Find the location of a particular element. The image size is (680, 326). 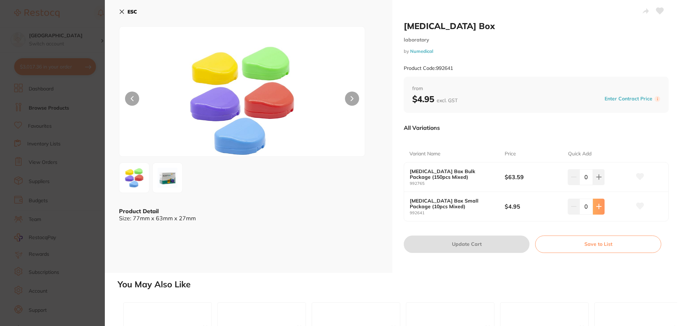

p: Variant Name is located at coordinates (425, 154).